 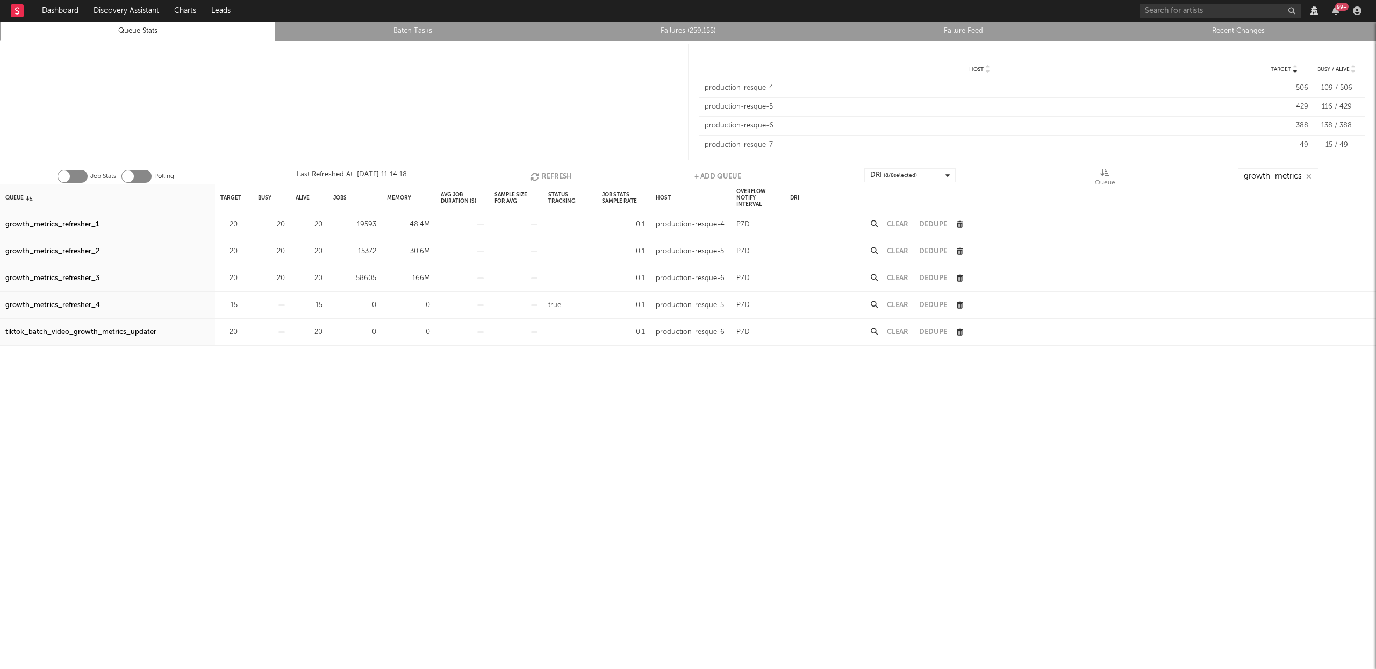 I want to click on span: Busy / Alive, so click(x=1334, y=69).